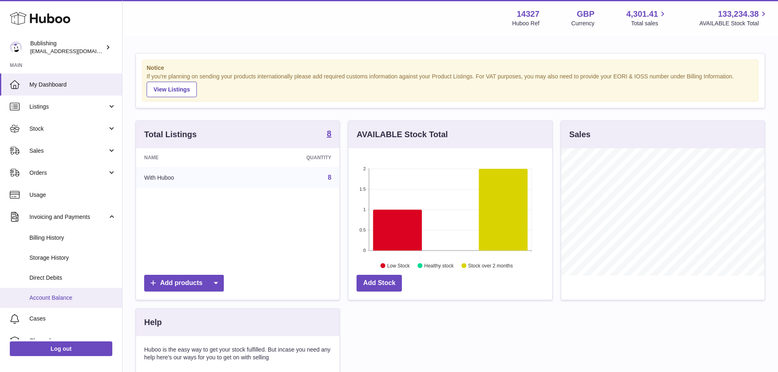  What do you see at coordinates (733, 18) in the screenshot?
I see `a: 133,234.38 AVAILABLE Stock Total` at bounding box center [733, 18].